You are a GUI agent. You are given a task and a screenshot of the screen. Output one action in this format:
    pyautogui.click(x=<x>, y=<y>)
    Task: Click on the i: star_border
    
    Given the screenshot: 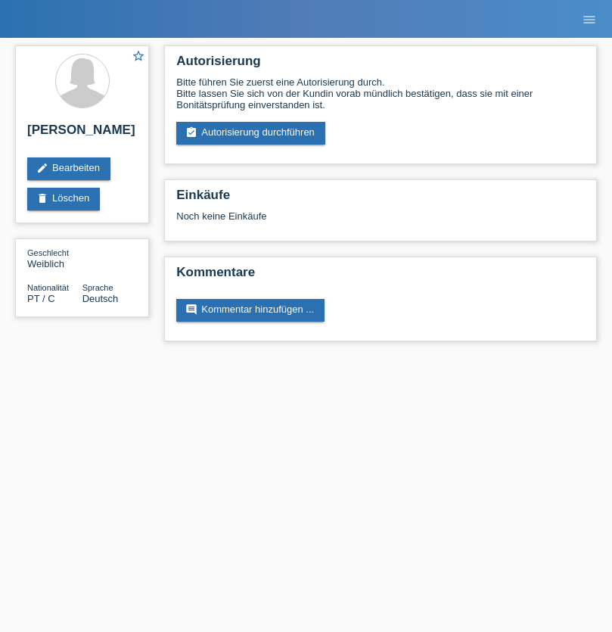 What is the action you would take?
    pyautogui.click(x=138, y=56)
    